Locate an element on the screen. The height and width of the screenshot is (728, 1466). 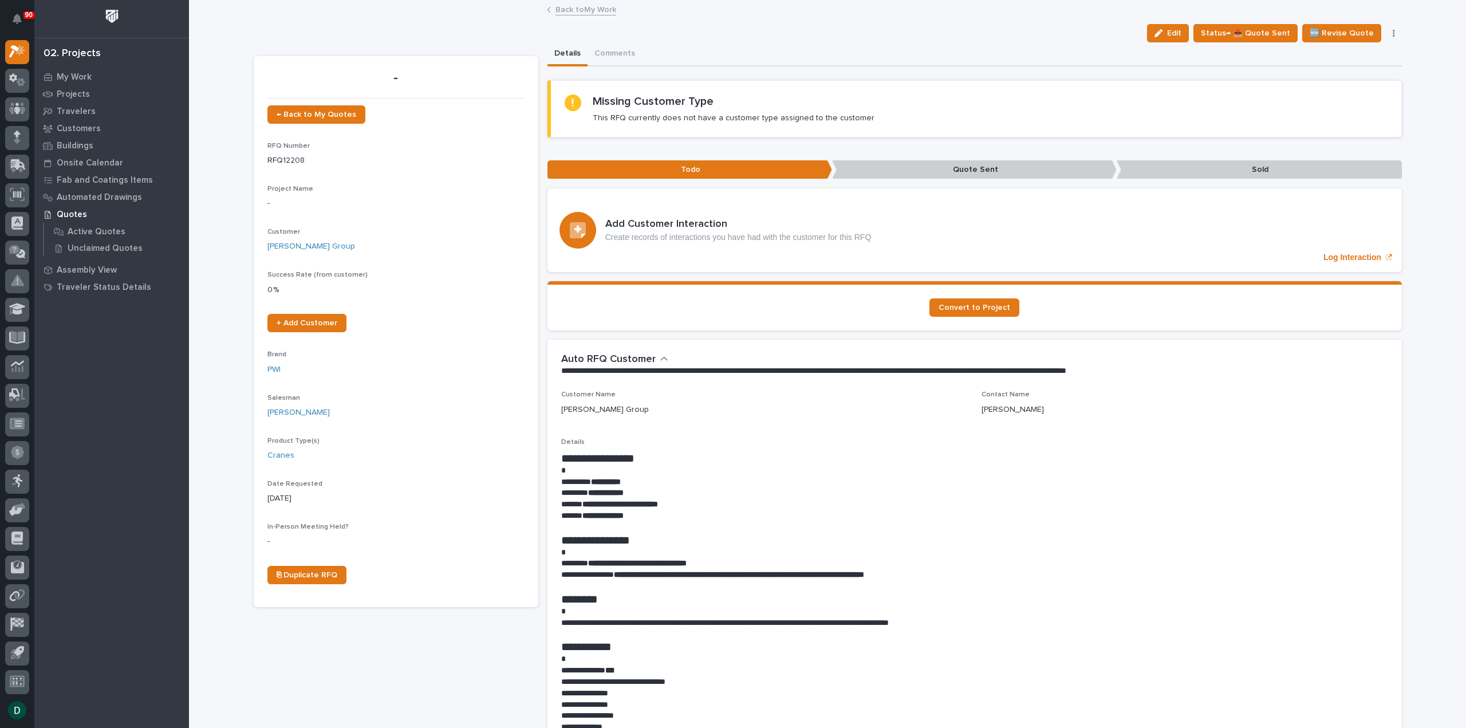
button: Notifications is located at coordinates (17, 19).